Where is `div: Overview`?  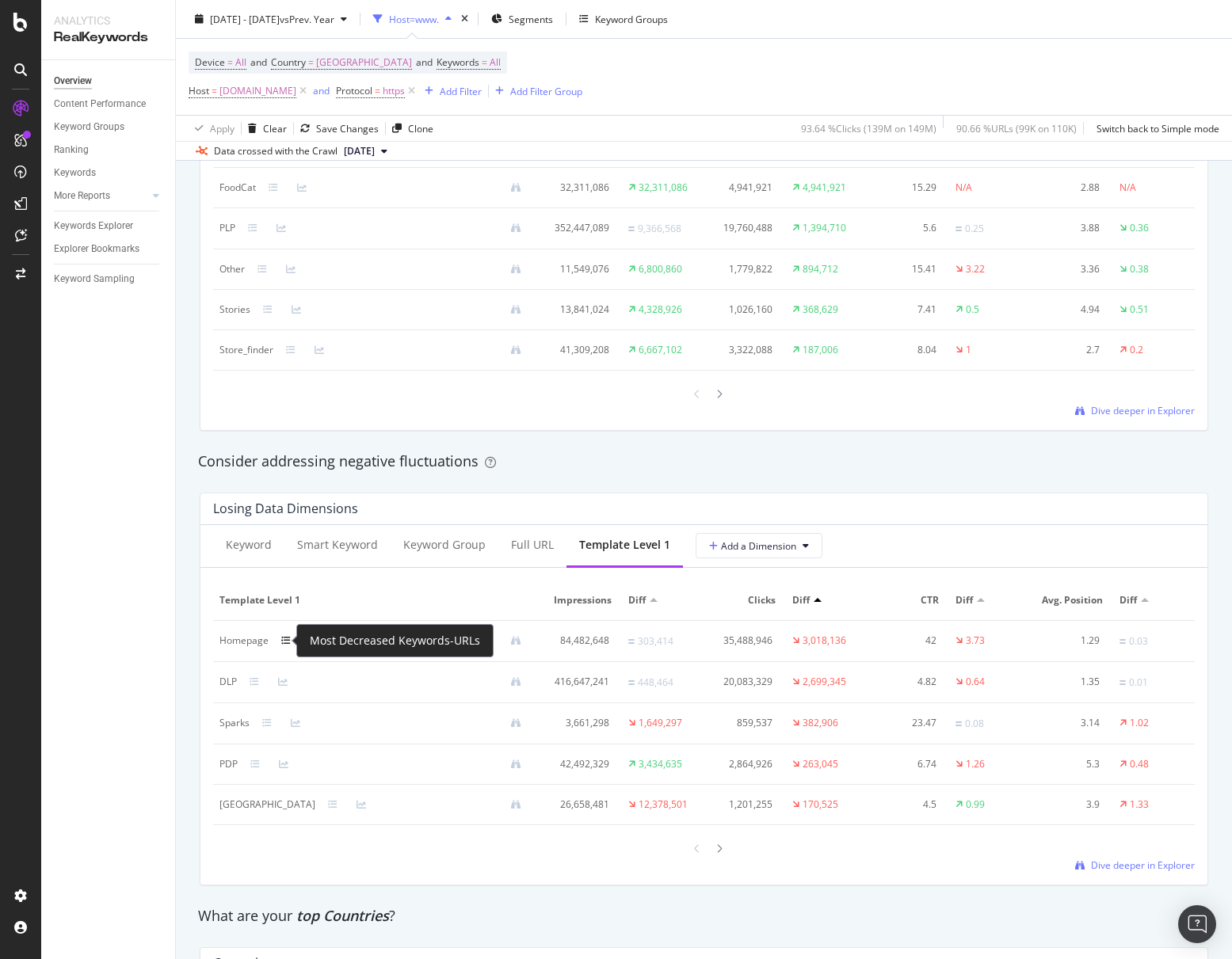 div: Overview is located at coordinates (73, 81).